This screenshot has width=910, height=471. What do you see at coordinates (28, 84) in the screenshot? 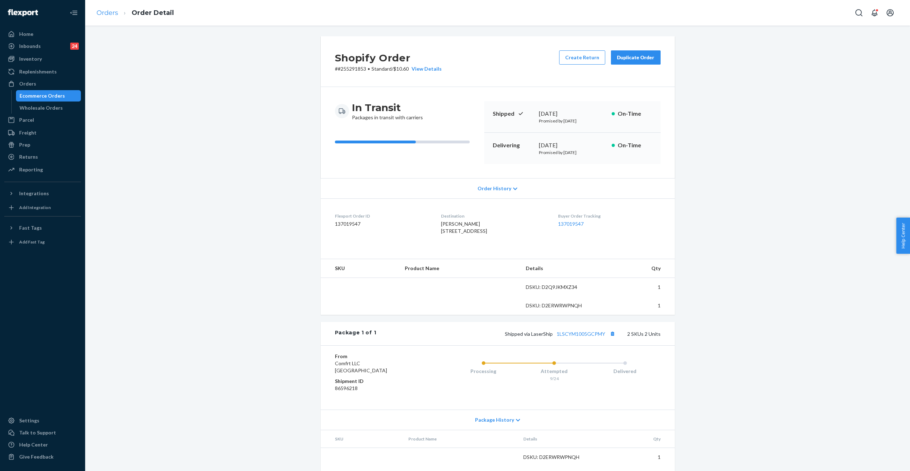
I see `div: Orders` at bounding box center [28, 84].